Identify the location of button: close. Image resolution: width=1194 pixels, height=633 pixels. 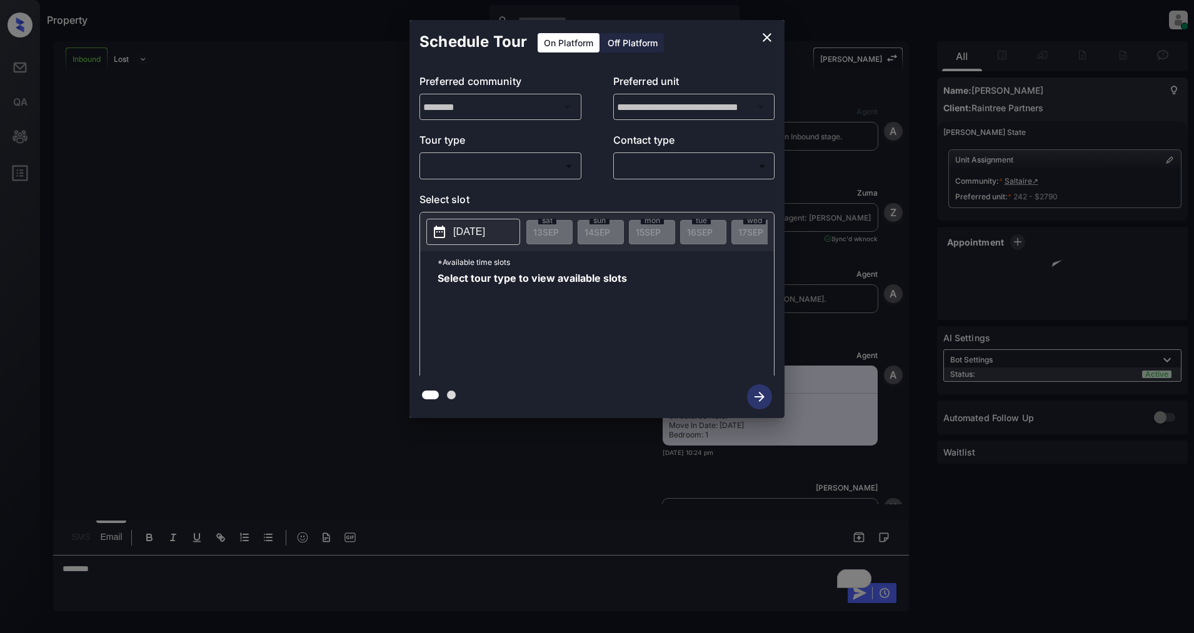
(767, 38).